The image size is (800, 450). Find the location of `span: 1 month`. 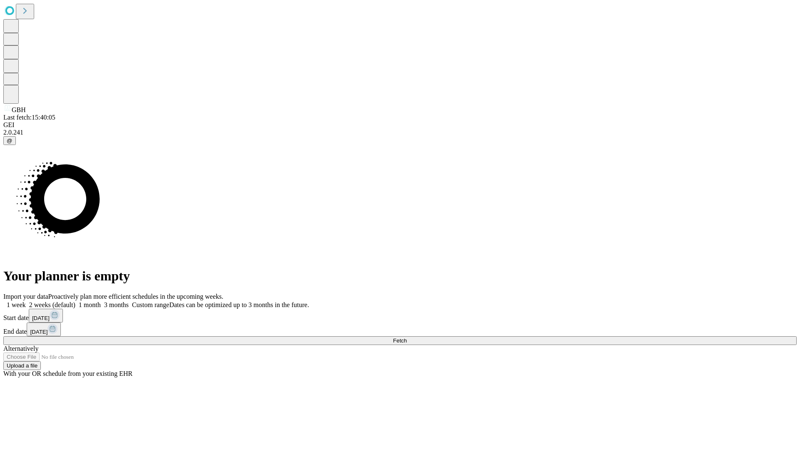

span: 1 month is located at coordinates (90, 305).